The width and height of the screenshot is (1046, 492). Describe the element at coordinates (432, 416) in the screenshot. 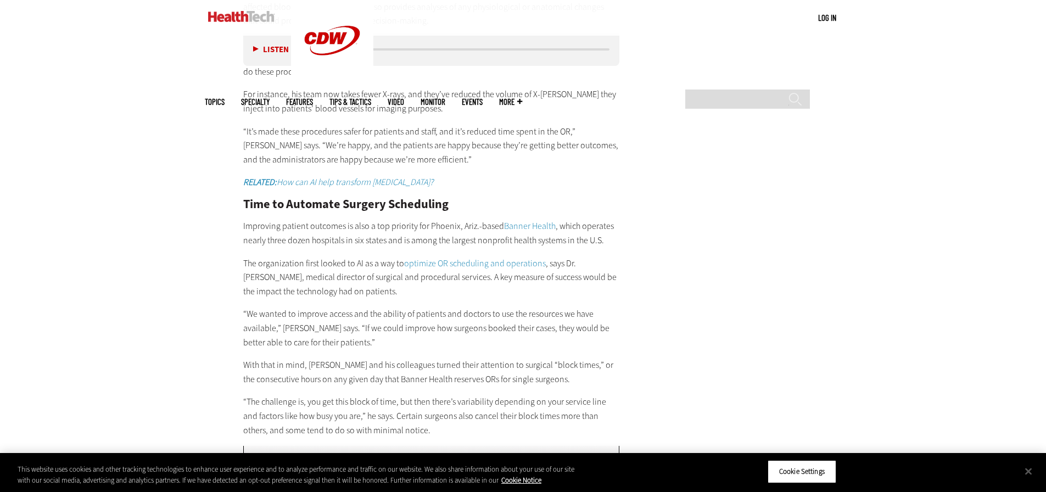

I see `p: “The challenge is, you get this block of time, but then there’s variability depending on your ser...` at that location.